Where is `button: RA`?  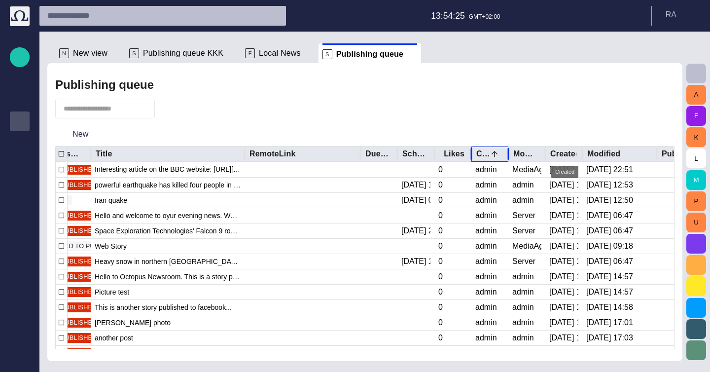 button: RA is located at coordinates (681, 15).